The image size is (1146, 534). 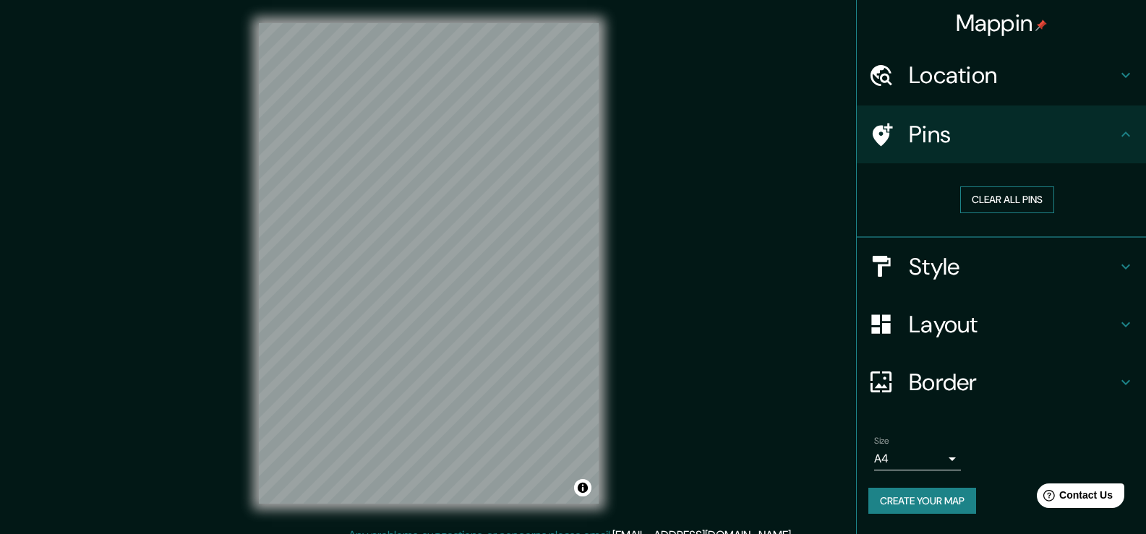 I want to click on h4: Mappin, so click(x=1002, y=23).